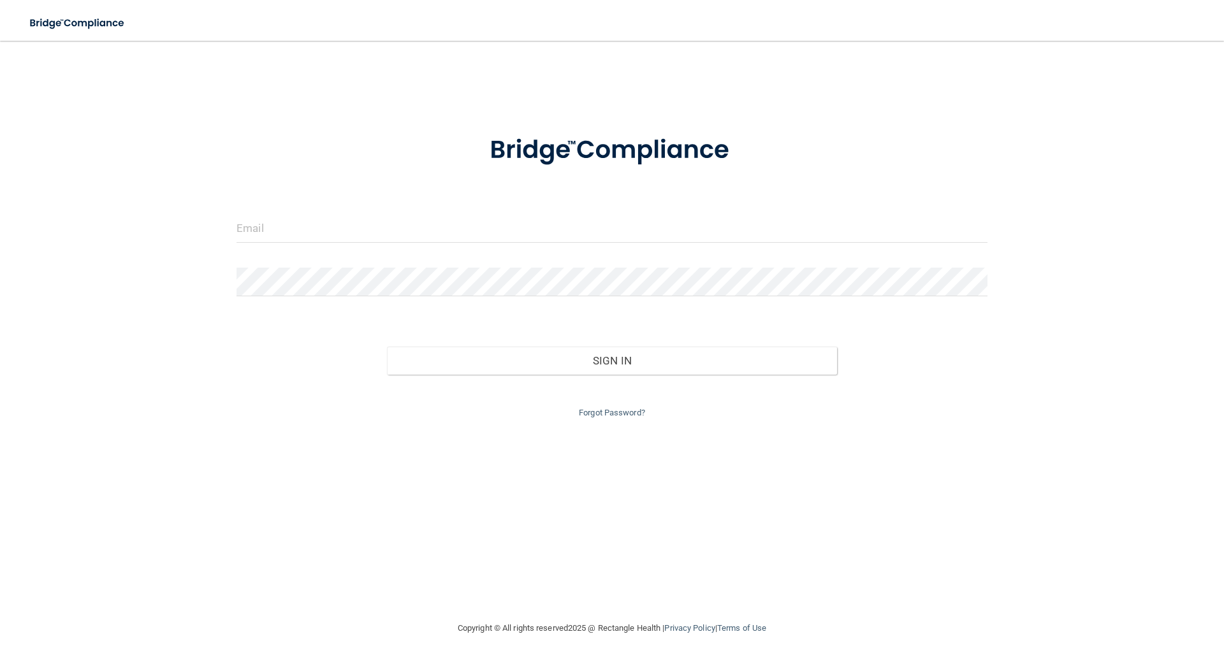  Describe the element at coordinates (689, 628) in the screenshot. I see `a: Privacy Policy` at that location.